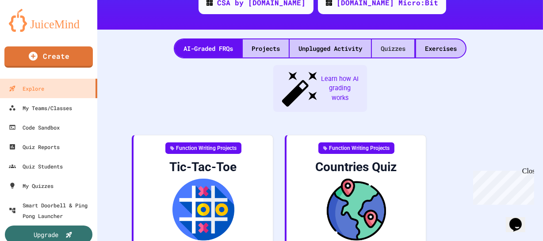 The width and height of the screenshot is (543, 241). What do you see at coordinates (356, 210) in the screenshot?
I see `img: Countries Quiz` at bounding box center [356, 210].